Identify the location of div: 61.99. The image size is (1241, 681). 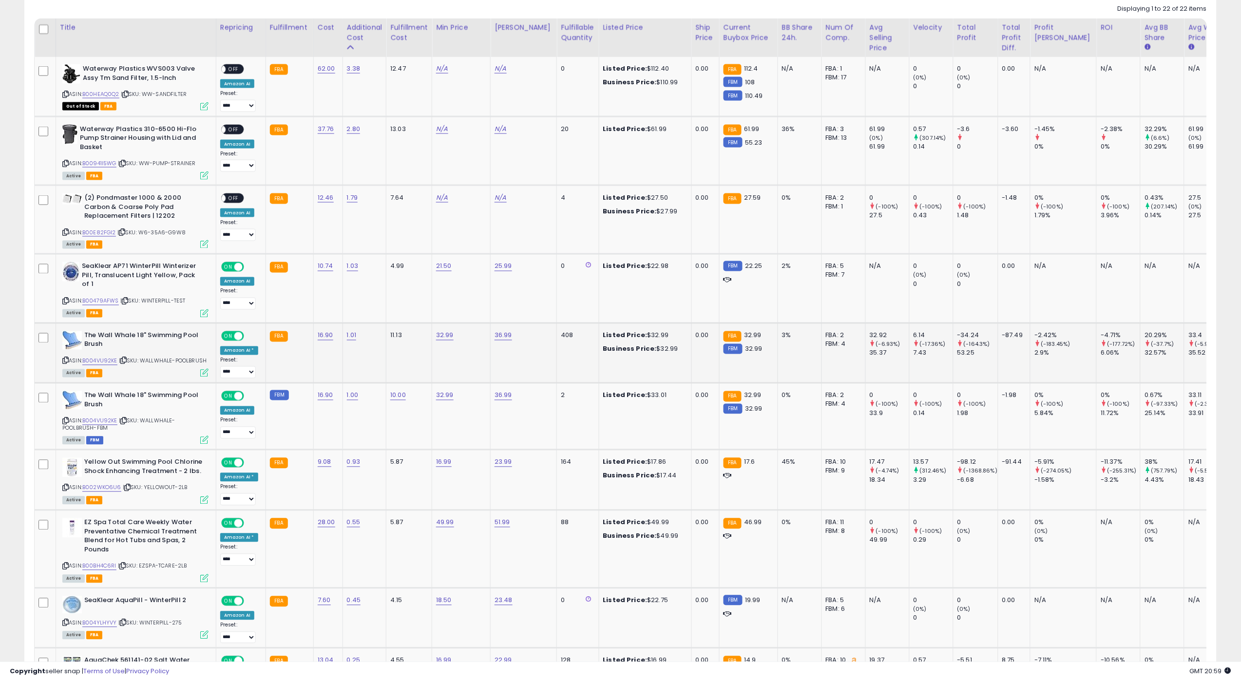
(1208, 129).